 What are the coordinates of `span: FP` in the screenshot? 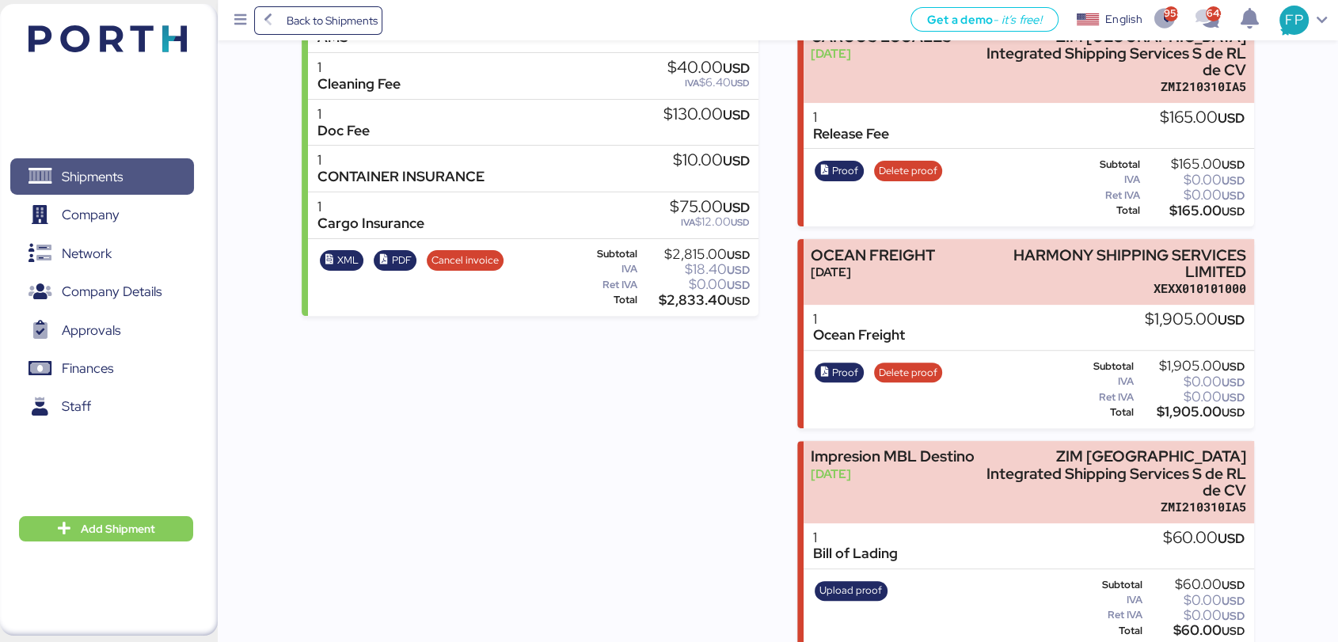 It's located at (1294, 20).